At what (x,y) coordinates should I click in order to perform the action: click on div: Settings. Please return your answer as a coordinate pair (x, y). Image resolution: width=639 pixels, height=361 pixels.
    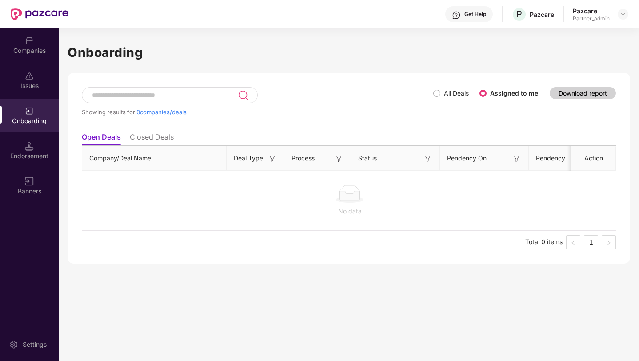
    Looking at the image, I should click on (35, 344).